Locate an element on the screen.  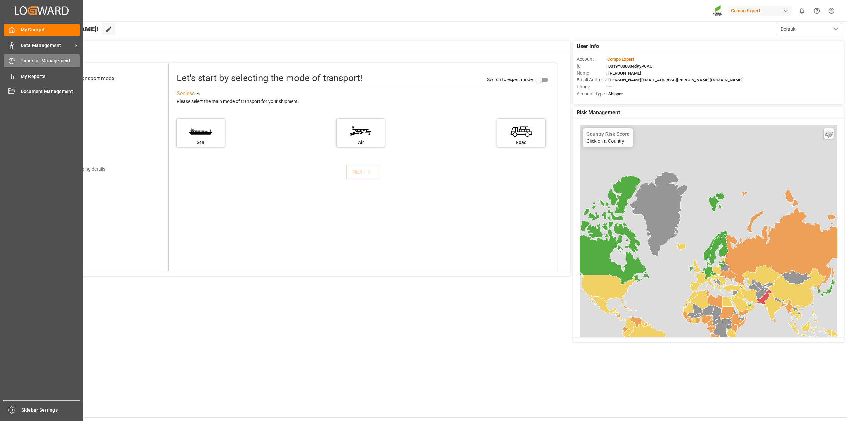
span: : Shipper is located at coordinates (615, 94).